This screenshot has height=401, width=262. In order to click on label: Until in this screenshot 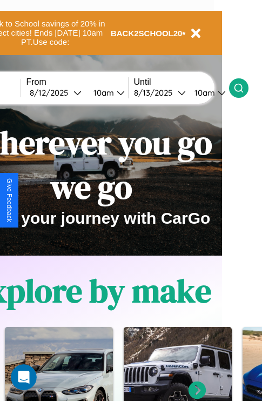, I will do `click(182, 82)`.